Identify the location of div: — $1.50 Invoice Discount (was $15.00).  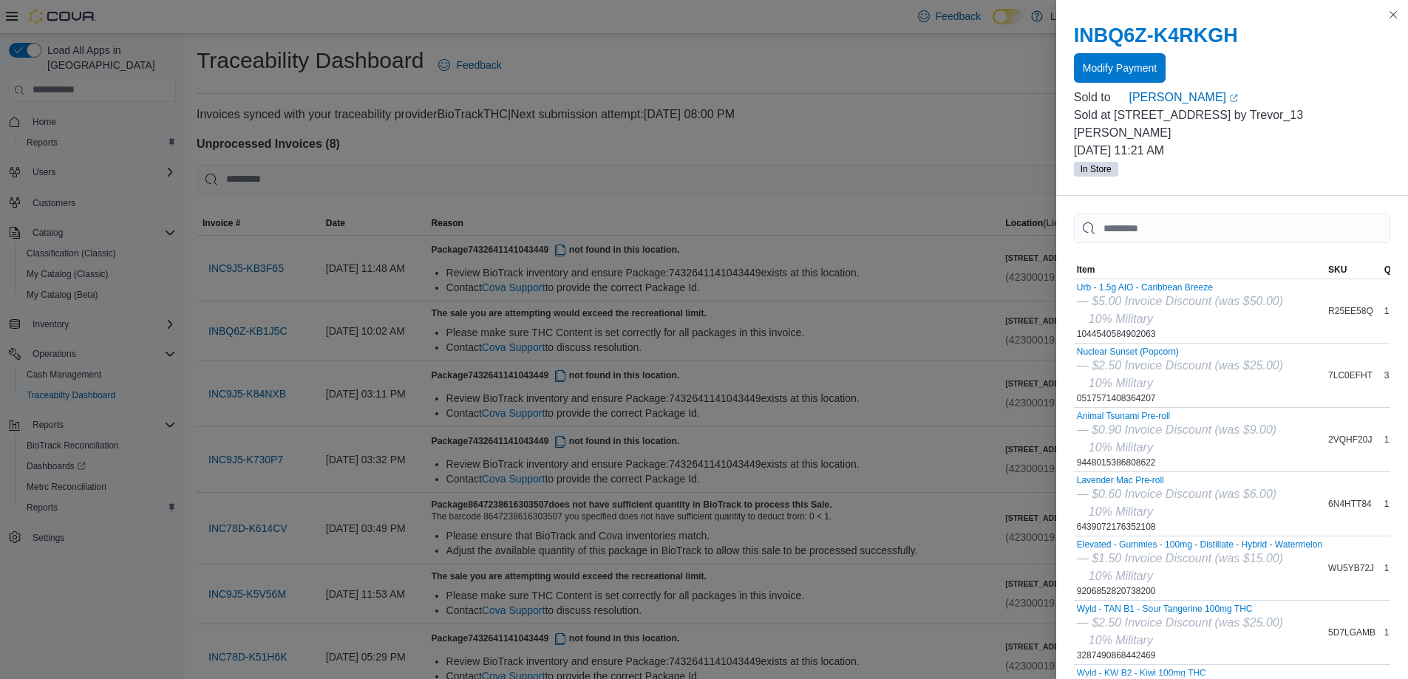
(1200, 559).